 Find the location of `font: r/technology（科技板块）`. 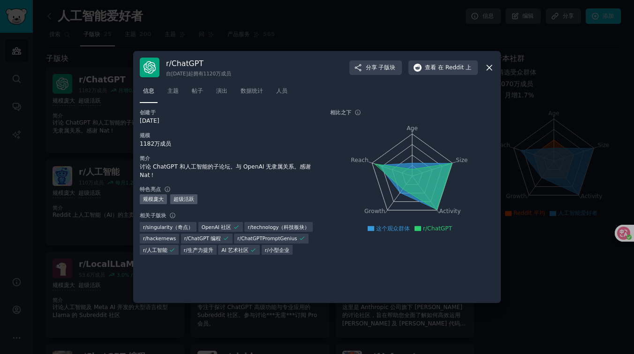

font: r/technology（科技板块） is located at coordinates (279, 227).